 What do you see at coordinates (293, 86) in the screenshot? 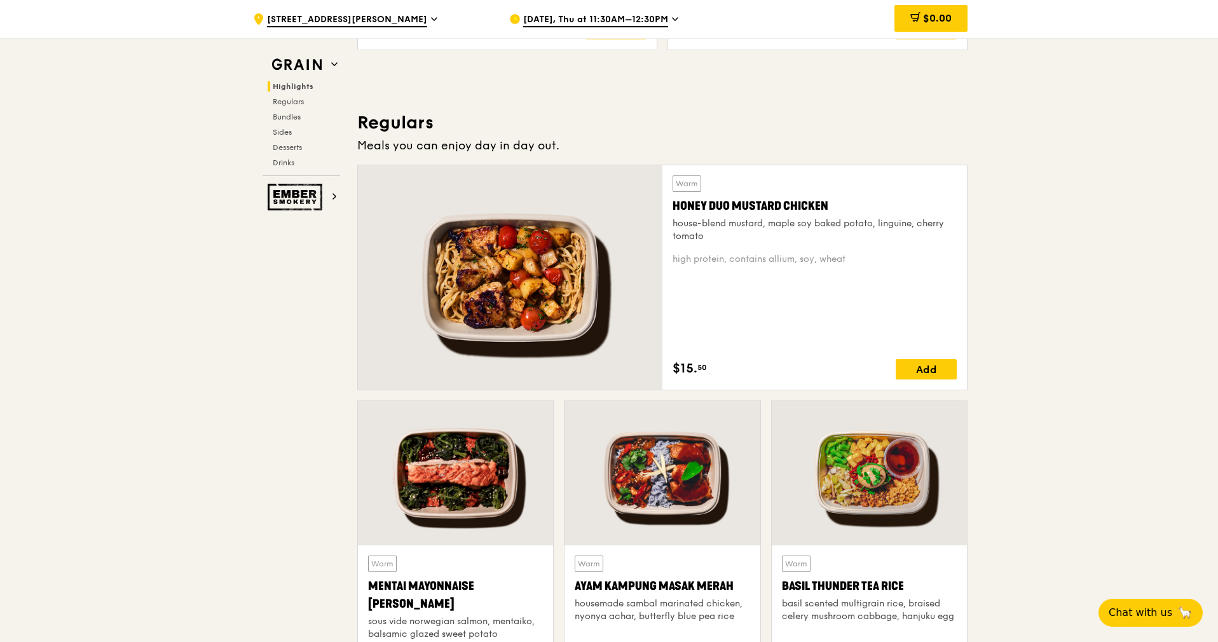
I see `span: Highlights` at bounding box center [293, 86].